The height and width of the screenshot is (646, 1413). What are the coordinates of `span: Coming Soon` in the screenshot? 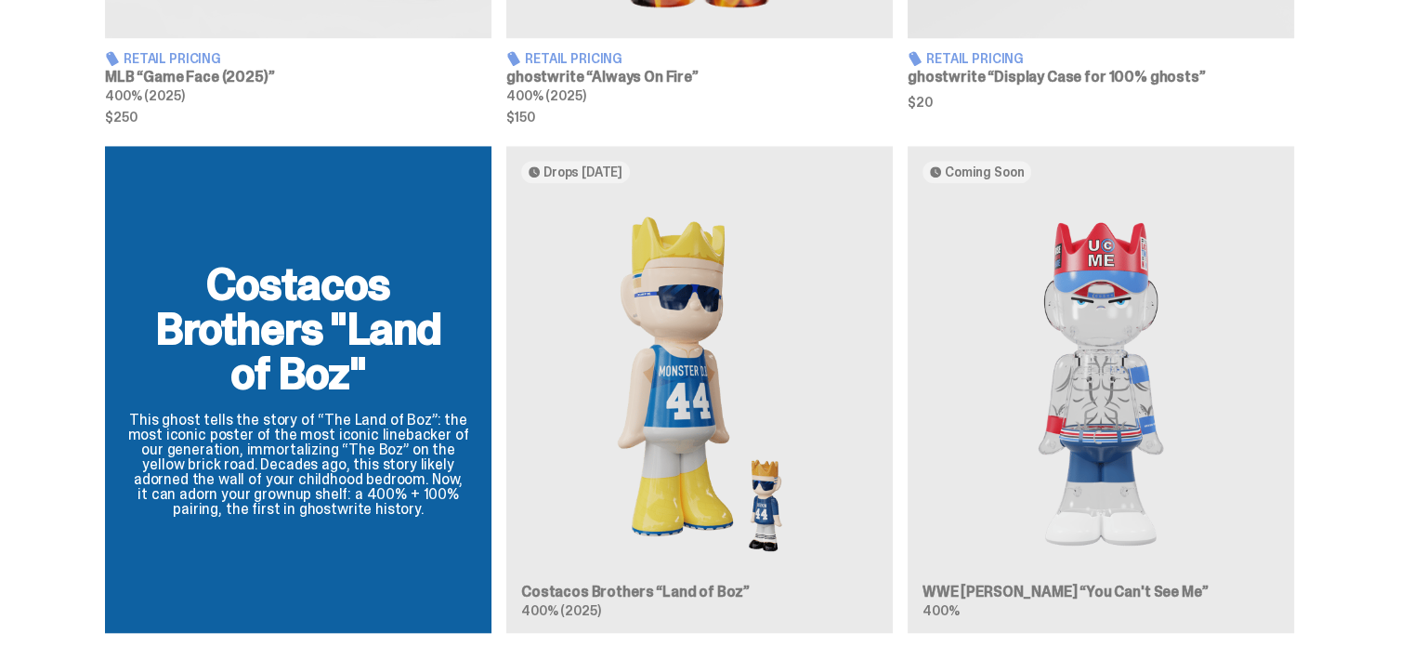 It's located at (984, 172).